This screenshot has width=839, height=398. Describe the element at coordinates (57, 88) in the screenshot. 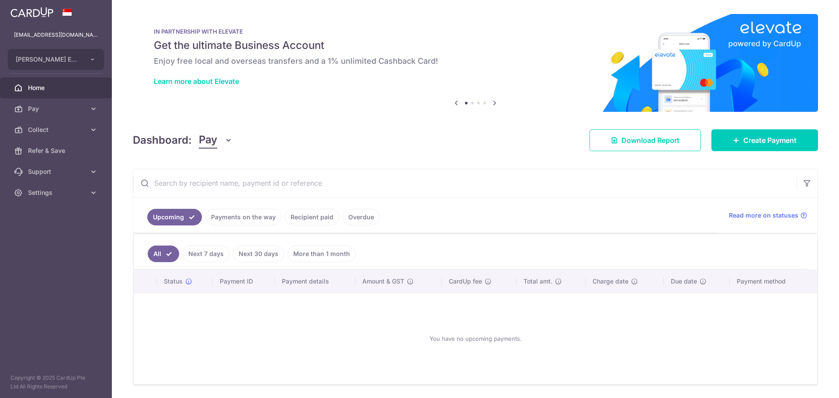

I see `span: Home` at that location.